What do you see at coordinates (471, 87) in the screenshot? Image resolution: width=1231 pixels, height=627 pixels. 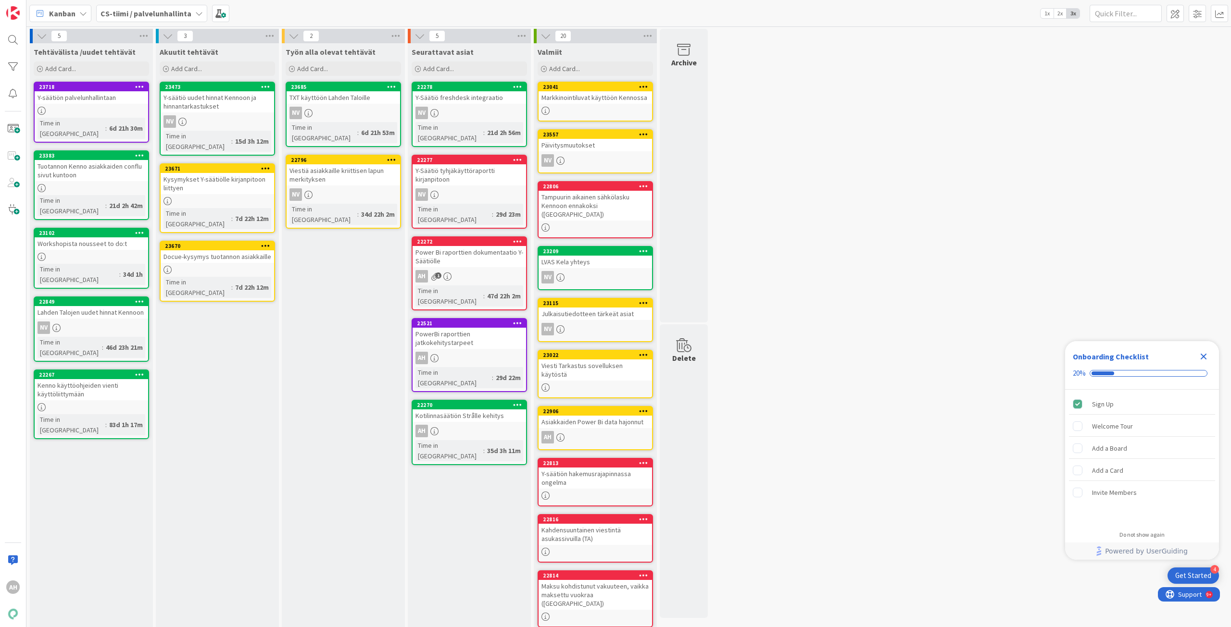 I see `div: 22278` at bounding box center [471, 87].